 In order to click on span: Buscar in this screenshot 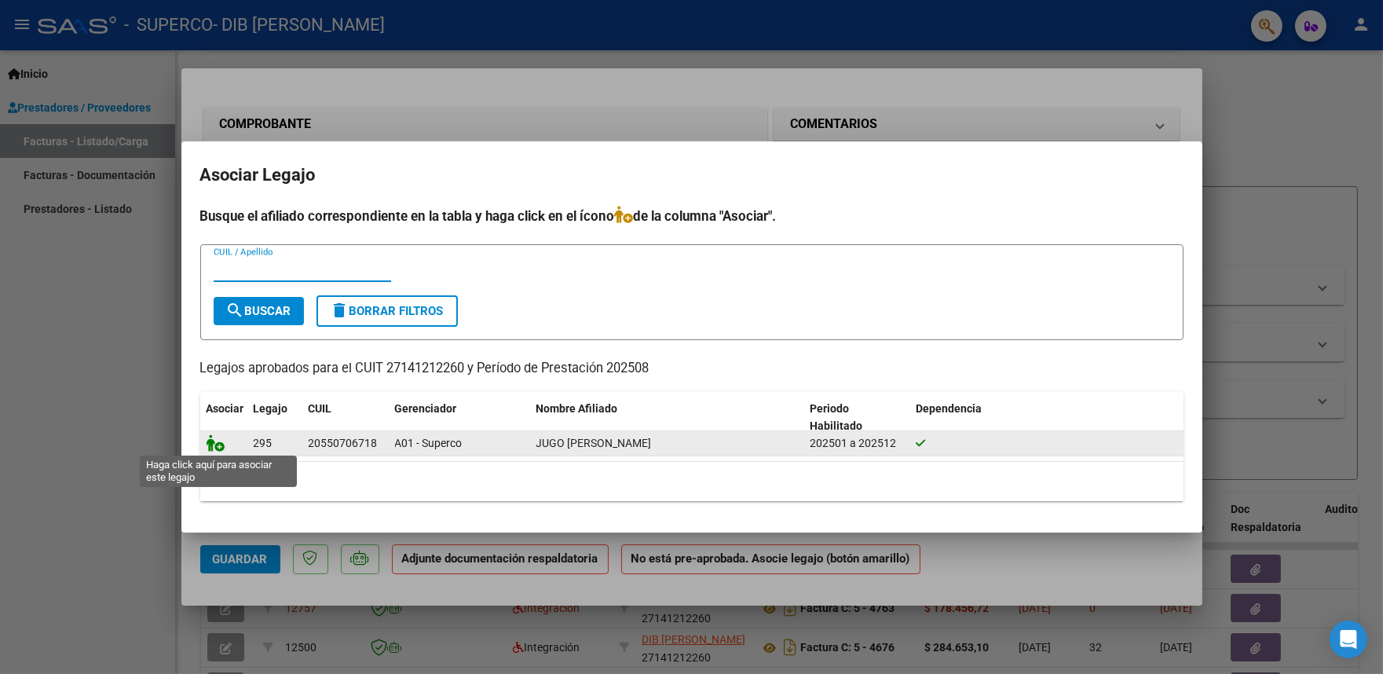, I will do `click(258, 311)`.